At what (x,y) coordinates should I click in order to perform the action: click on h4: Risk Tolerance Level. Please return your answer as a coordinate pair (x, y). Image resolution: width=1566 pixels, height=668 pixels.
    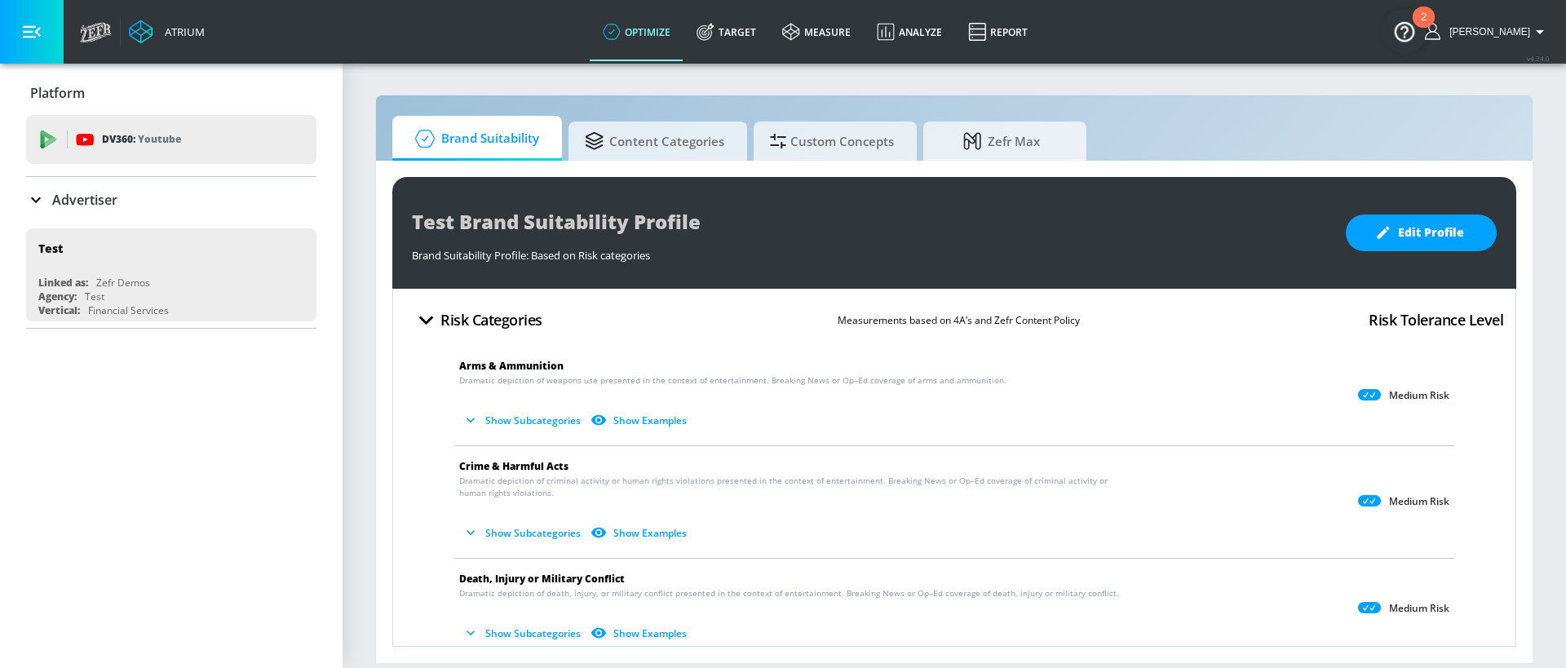
    Looking at the image, I should click on (1436, 320).